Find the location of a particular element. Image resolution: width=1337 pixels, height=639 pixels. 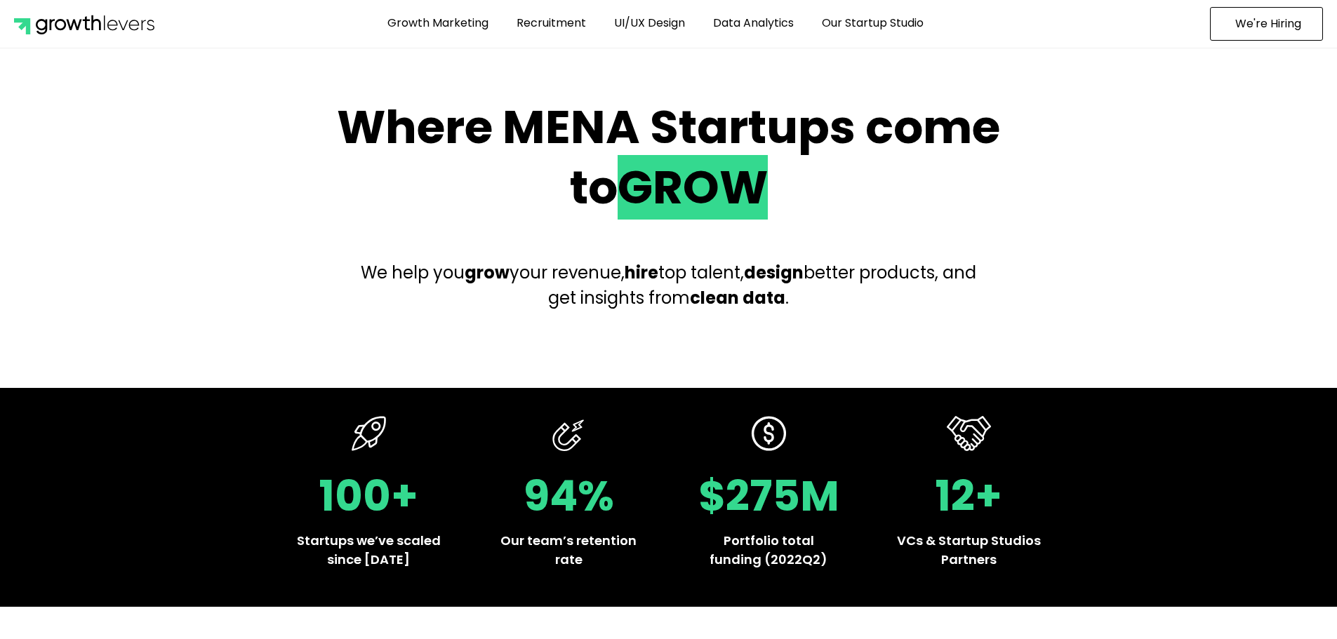

a: UI/UX Design is located at coordinates (649, 23).